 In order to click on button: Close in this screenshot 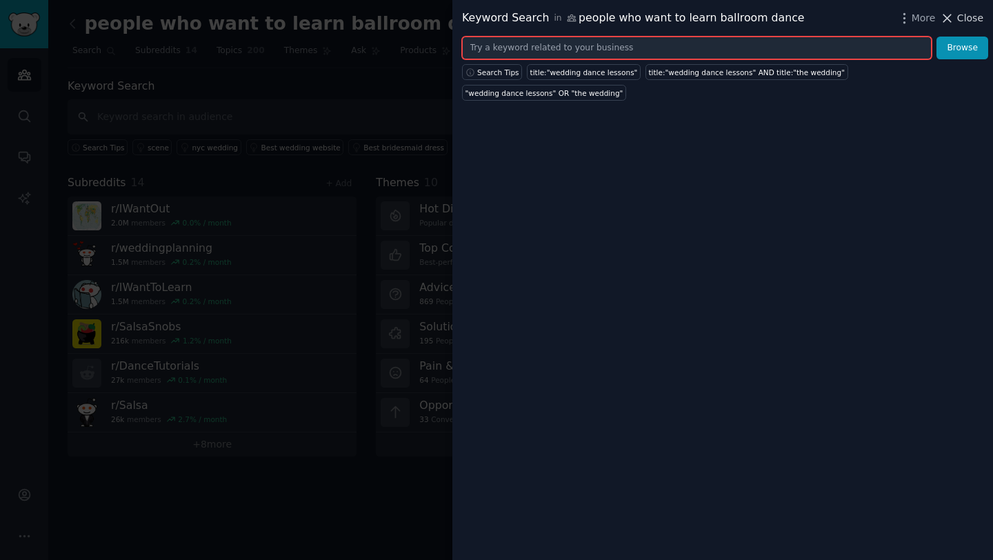, I will do `click(961, 18)`.